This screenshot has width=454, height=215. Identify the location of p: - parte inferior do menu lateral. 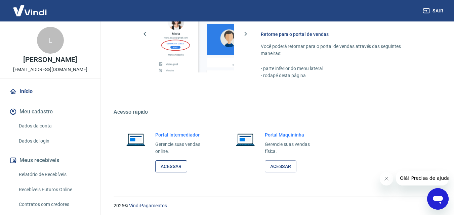
(341, 69).